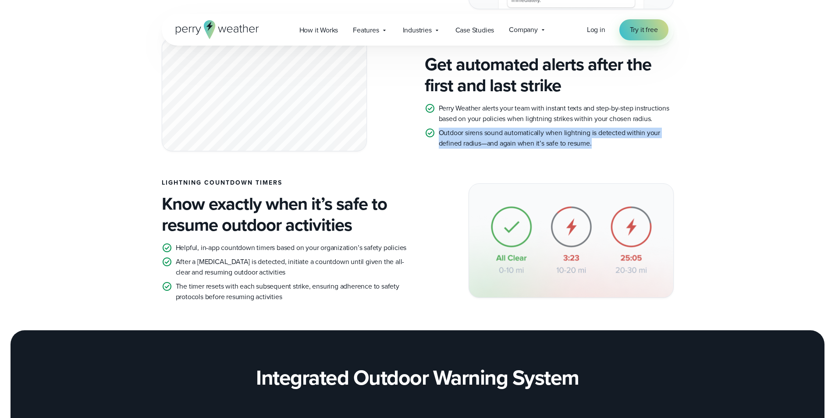 Image resolution: width=835 pixels, height=418 pixels. What do you see at coordinates (293, 292) in the screenshot?
I see `p: The timer resets with each subsequent strike, ensuring adherence to safety protocols before resum...` at bounding box center [293, 292].